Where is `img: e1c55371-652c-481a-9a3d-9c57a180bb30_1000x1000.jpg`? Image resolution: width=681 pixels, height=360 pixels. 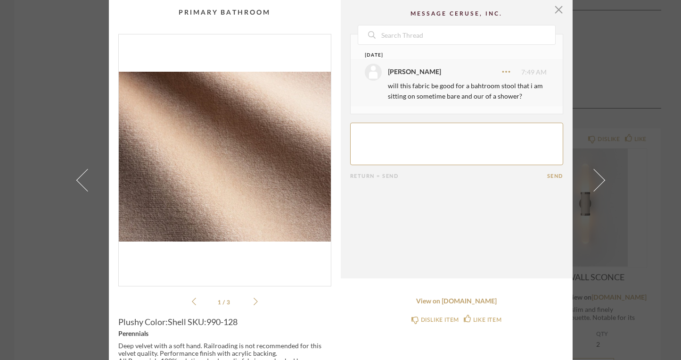
img: e1c55371-652c-481a-9a3d-9c57a180bb30_1000x1000.jpg is located at coordinates (225, 156).